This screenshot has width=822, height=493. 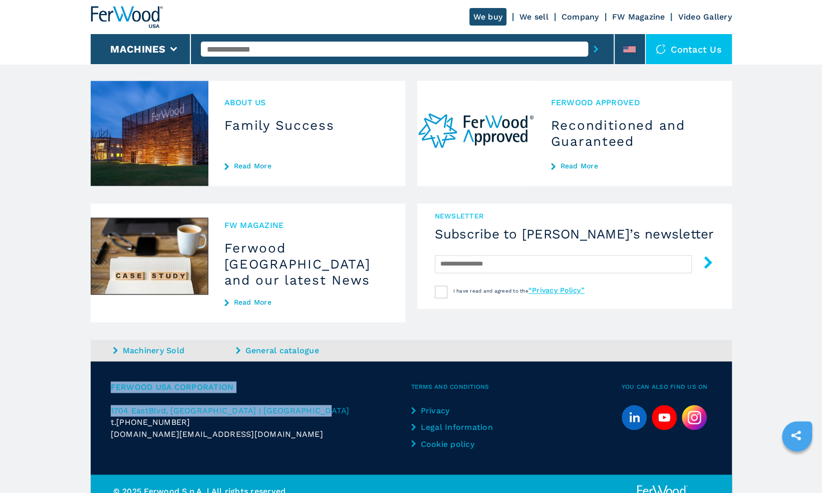 What do you see at coordinates (261, 387) in the screenshot?
I see `span: Ferwood USA Corporation` at bounding box center [261, 387].